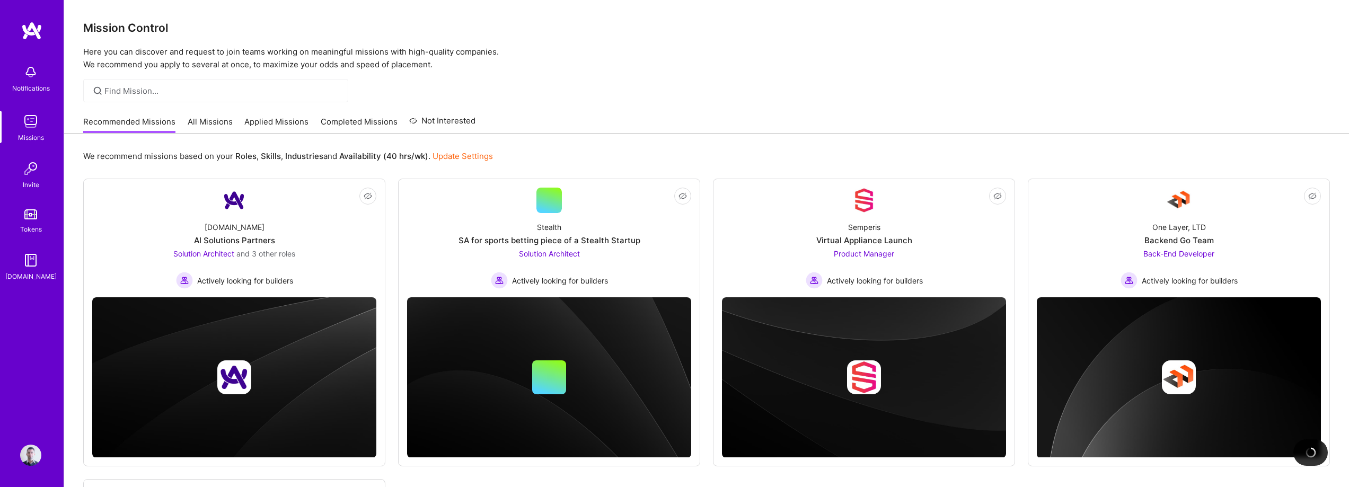 This screenshot has width=1349, height=487. What do you see at coordinates (1179, 240) in the screenshot?
I see `div: Backend Go Team` at bounding box center [1179, 240].